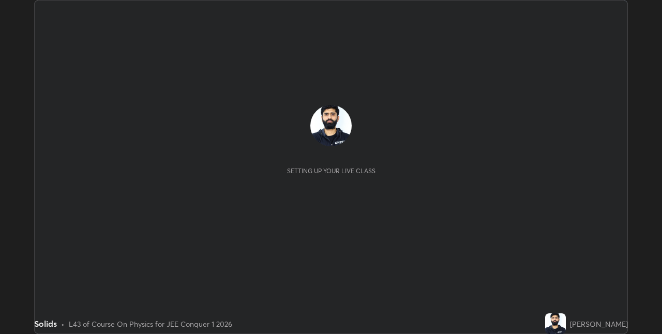 Image resolution: width=662 pixels, height=334 pixels. I want to click on div: Solids, so click(46, 324).